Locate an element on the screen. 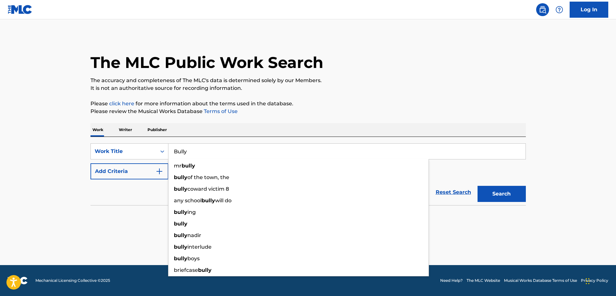 This screenshot has height=296, width=616. span: will do is located at coordinates (223, 200).